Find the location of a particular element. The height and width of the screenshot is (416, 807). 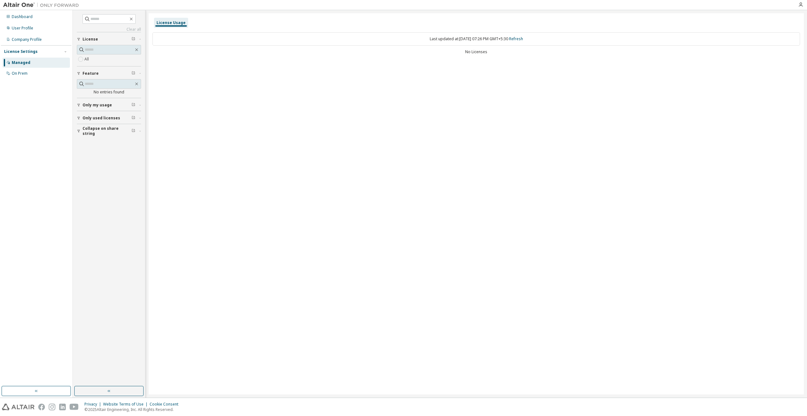

div: Privacy is located at coordinates (94, 404).